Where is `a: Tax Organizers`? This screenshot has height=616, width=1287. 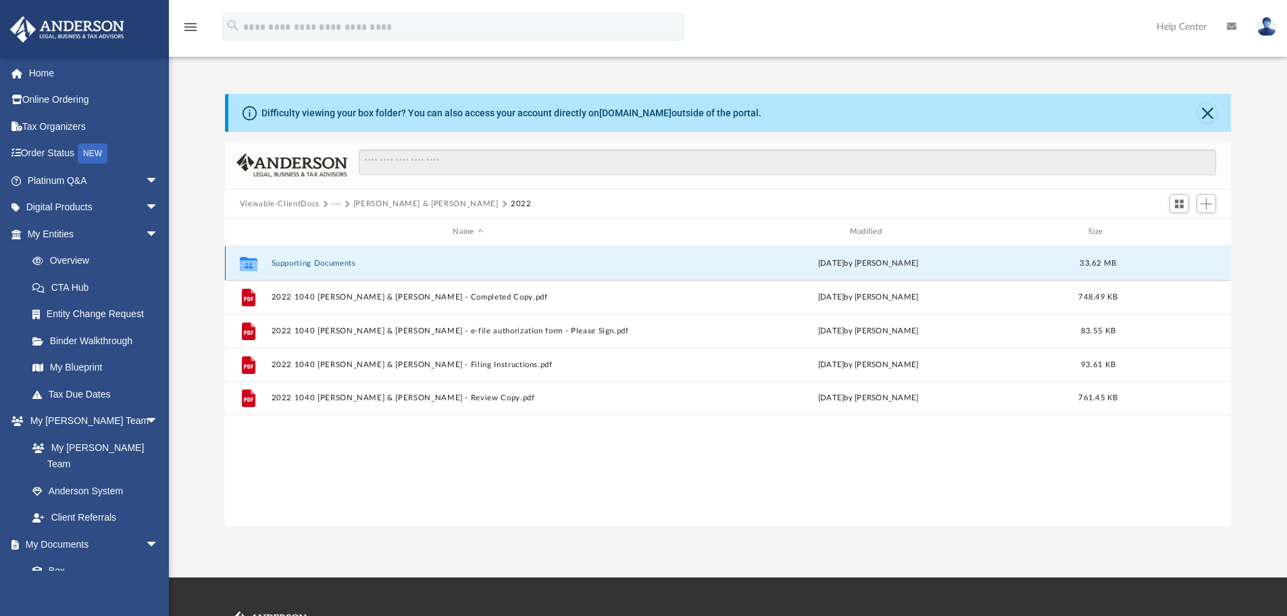 a: Tax Organizers is located at coordinates (94, 126).